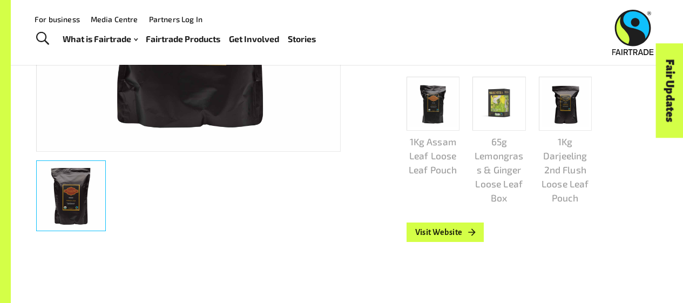 Image resolution: width=683 pixels, height=303 pixels. I want to click on a: What is Fairtrade, so click(100, 39).